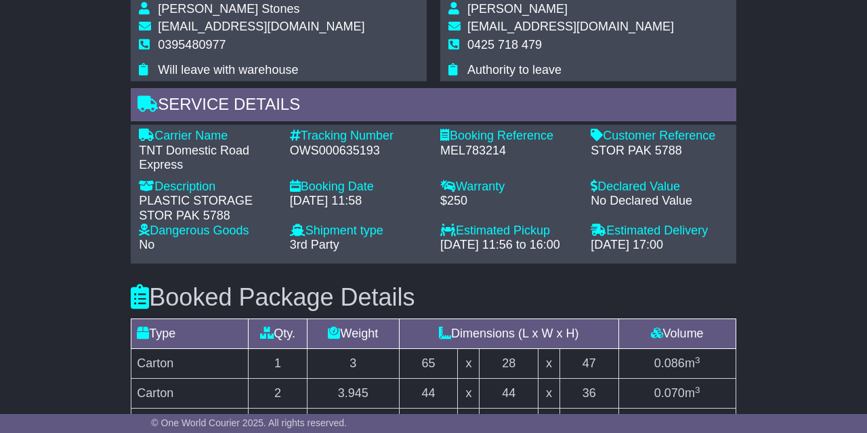  Describe the element at coordinates (278, 334) in the screenshot. I see `td: Qty.` at that location.